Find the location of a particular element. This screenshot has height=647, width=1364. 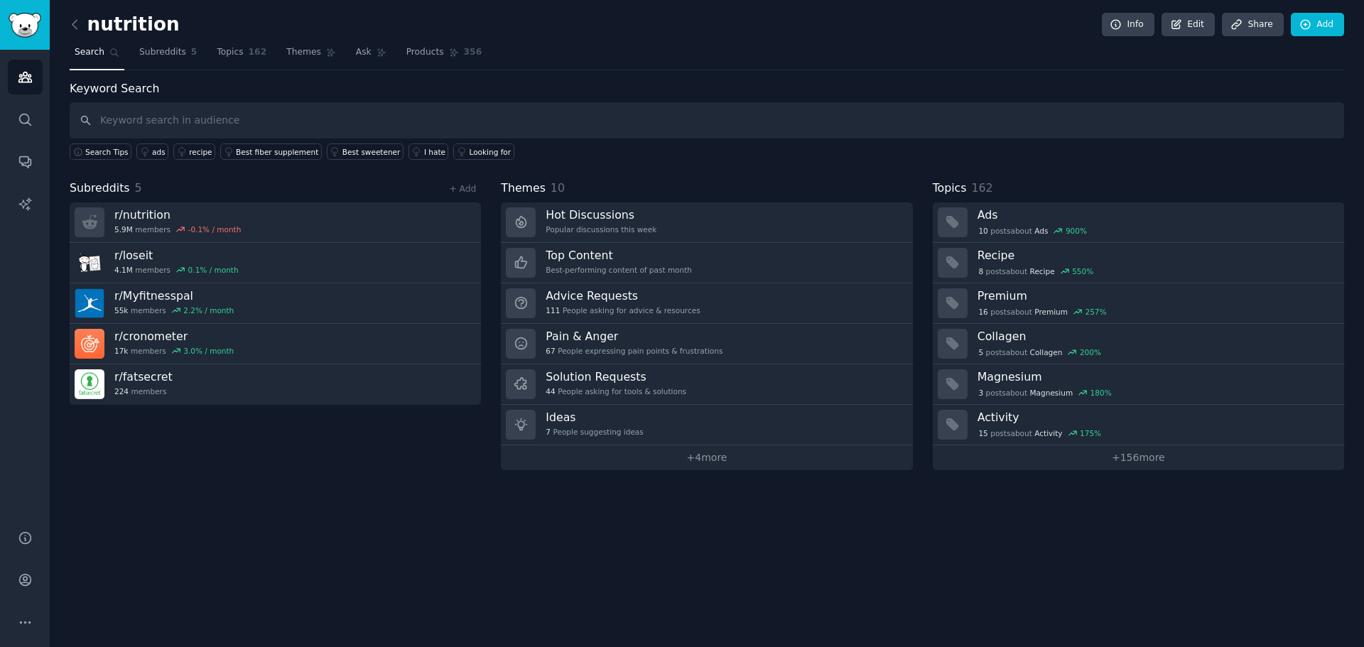

span: 4.1M is located at coordinates (124, 270).